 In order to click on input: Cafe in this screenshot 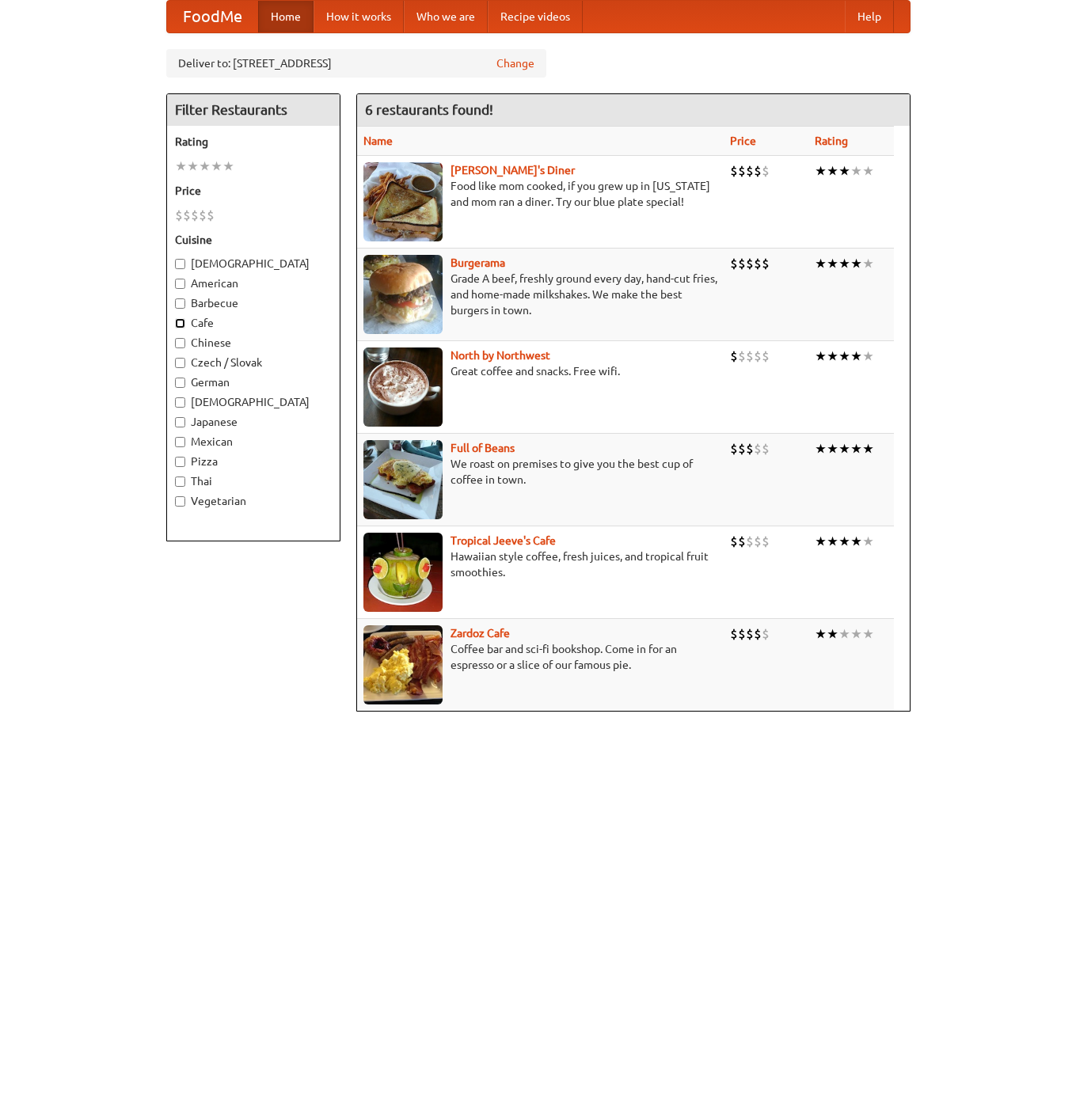, I will do `click(180, 323)`.